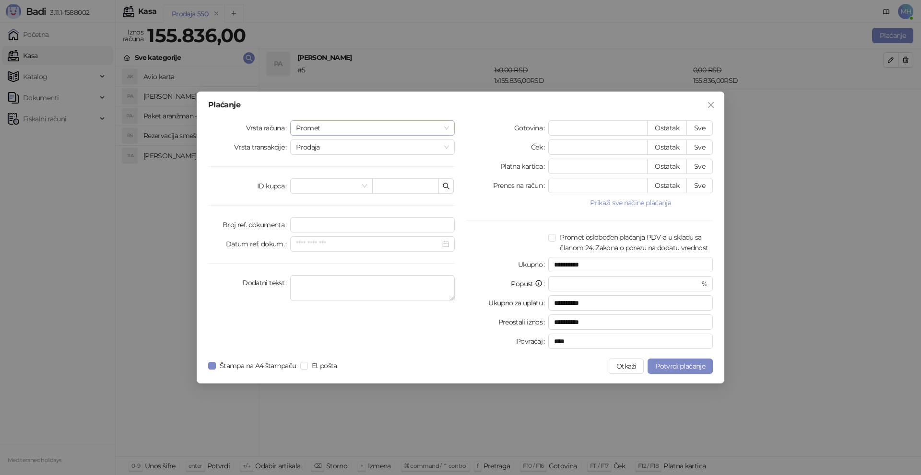 The image size is (921, 475). What do you see at coordinates (533, 265) in the screenshot?
I see `label: Ukupno` at bounding box center [533, 265].